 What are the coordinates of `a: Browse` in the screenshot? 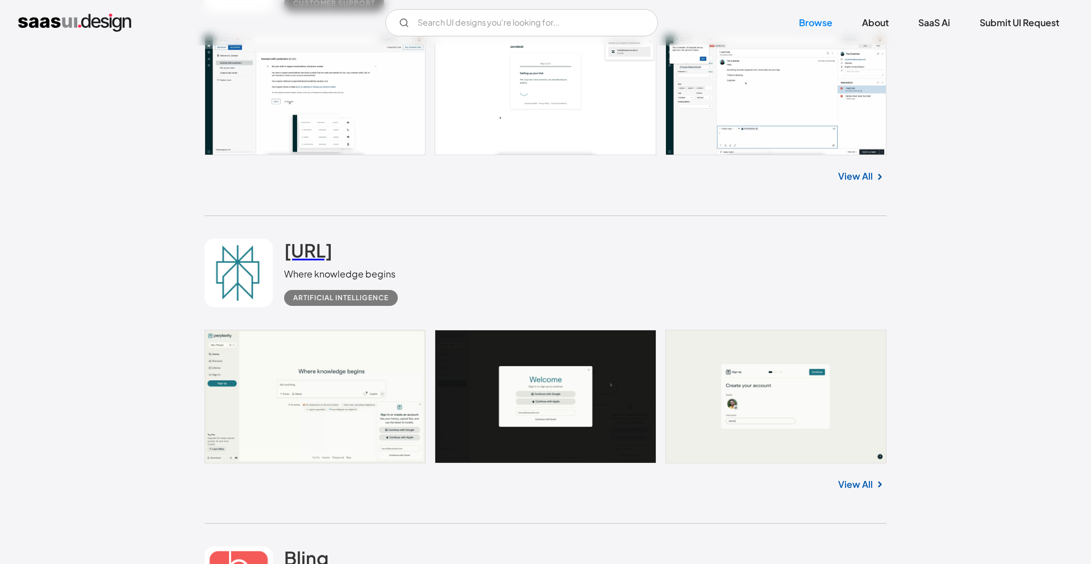 It's located at (815, 23).